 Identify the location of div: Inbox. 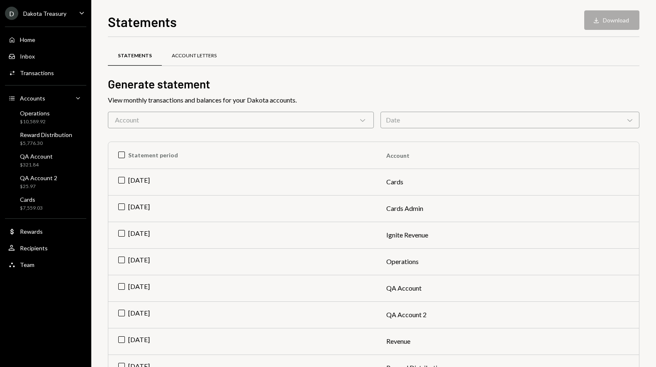
(27, 56).